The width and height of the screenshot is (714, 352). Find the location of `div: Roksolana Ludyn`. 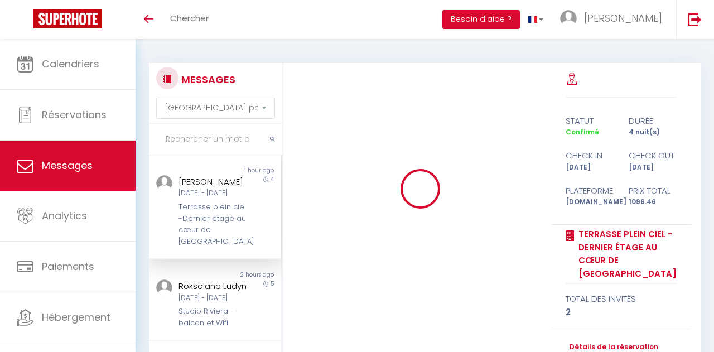

div: Roksolana Ludyn is located at coordinates (213, 286).